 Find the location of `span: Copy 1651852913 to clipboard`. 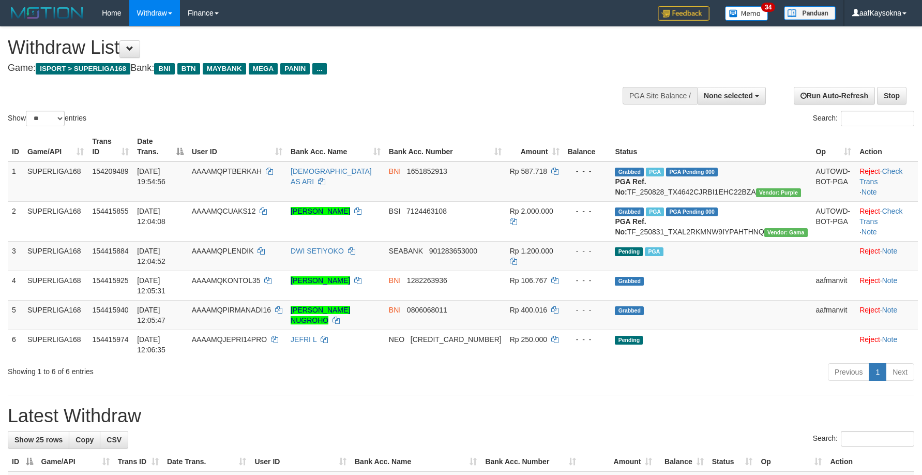

span: Copy 1651852913 to clipboard is located at coordinates (427, 171).